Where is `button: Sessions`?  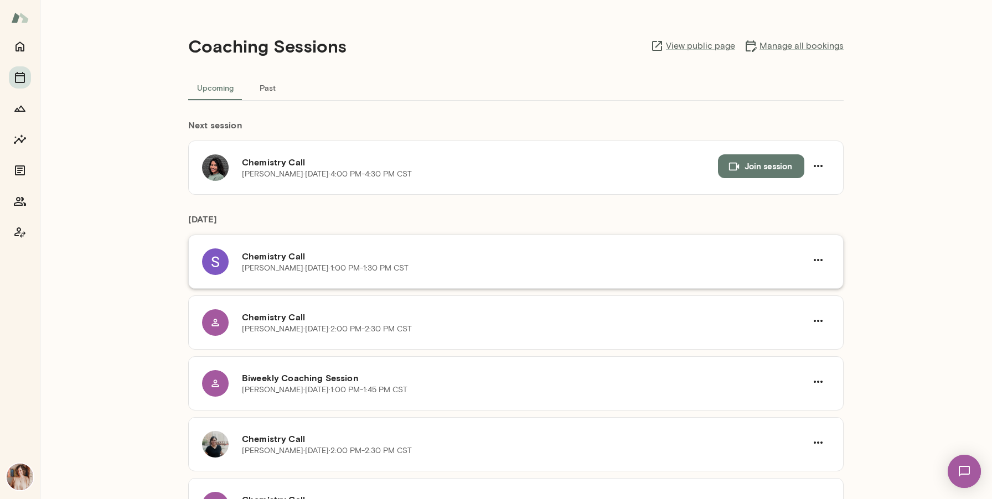 button: Sessions is located at coordinates (20, 78).